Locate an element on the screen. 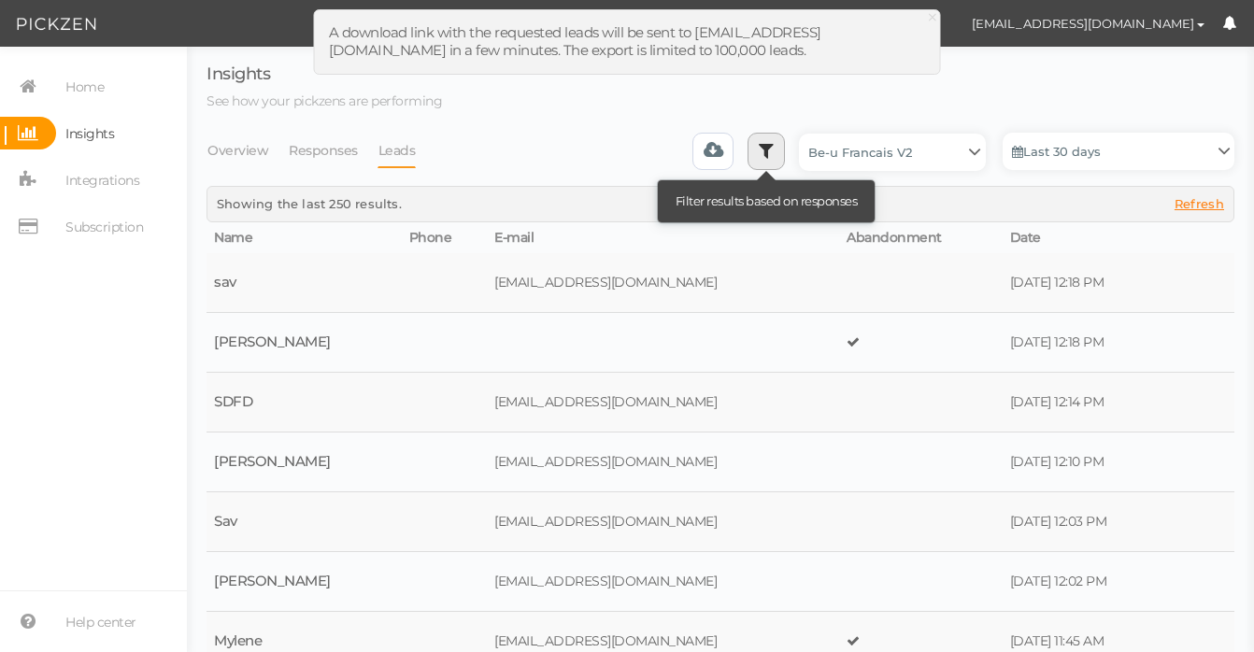 The height and width of the screenshot is (652, 1254). li: Overview is located at coordinates (247, 151).